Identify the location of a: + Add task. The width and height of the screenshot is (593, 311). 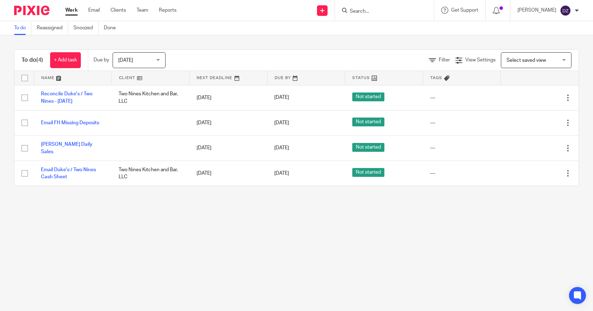
(65, 60).